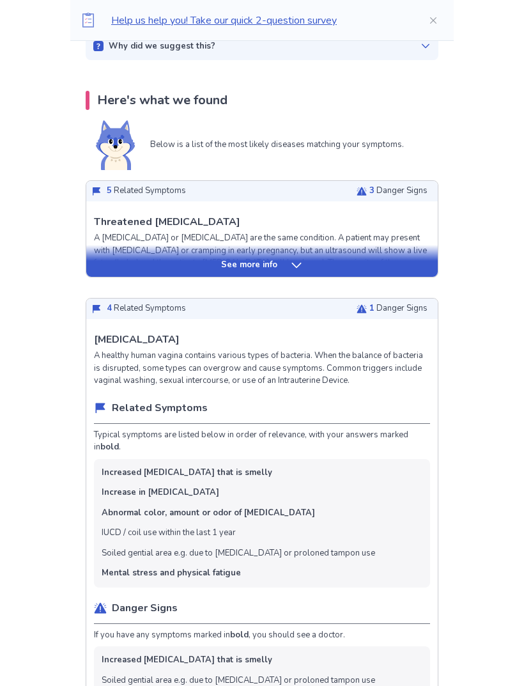  What do you see at coordinates (115, 146) in the screenshot?
I see `img: Shiba` at bounding box center [115, 146].